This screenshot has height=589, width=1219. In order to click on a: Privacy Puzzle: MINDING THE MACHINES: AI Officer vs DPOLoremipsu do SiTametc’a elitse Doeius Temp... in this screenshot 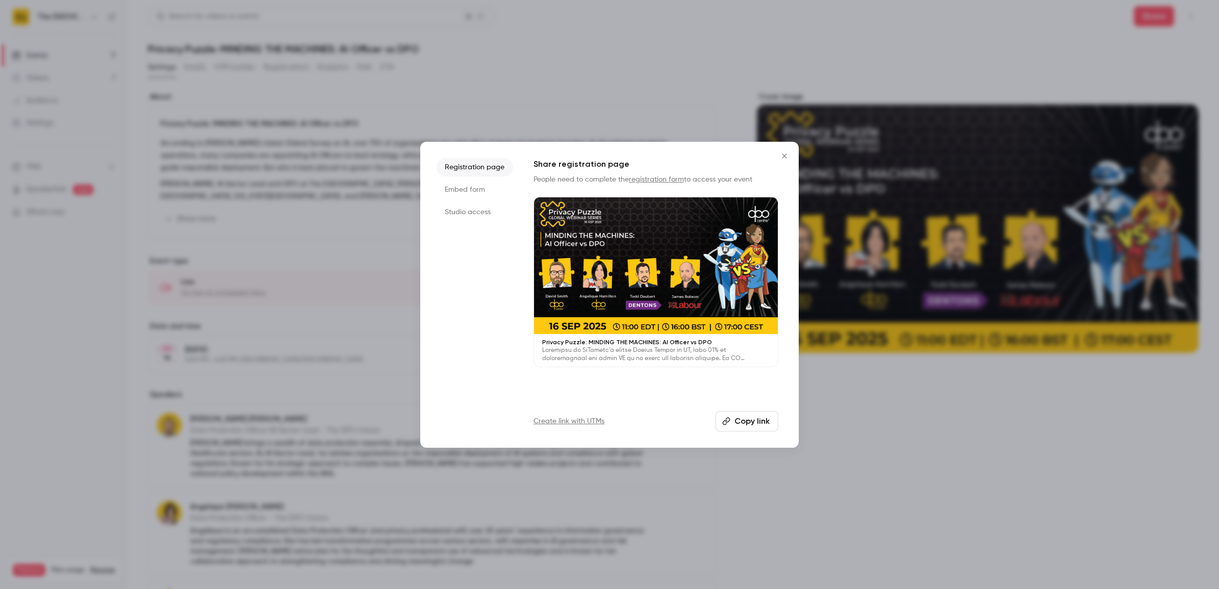, I will do `click(656, 282)`.